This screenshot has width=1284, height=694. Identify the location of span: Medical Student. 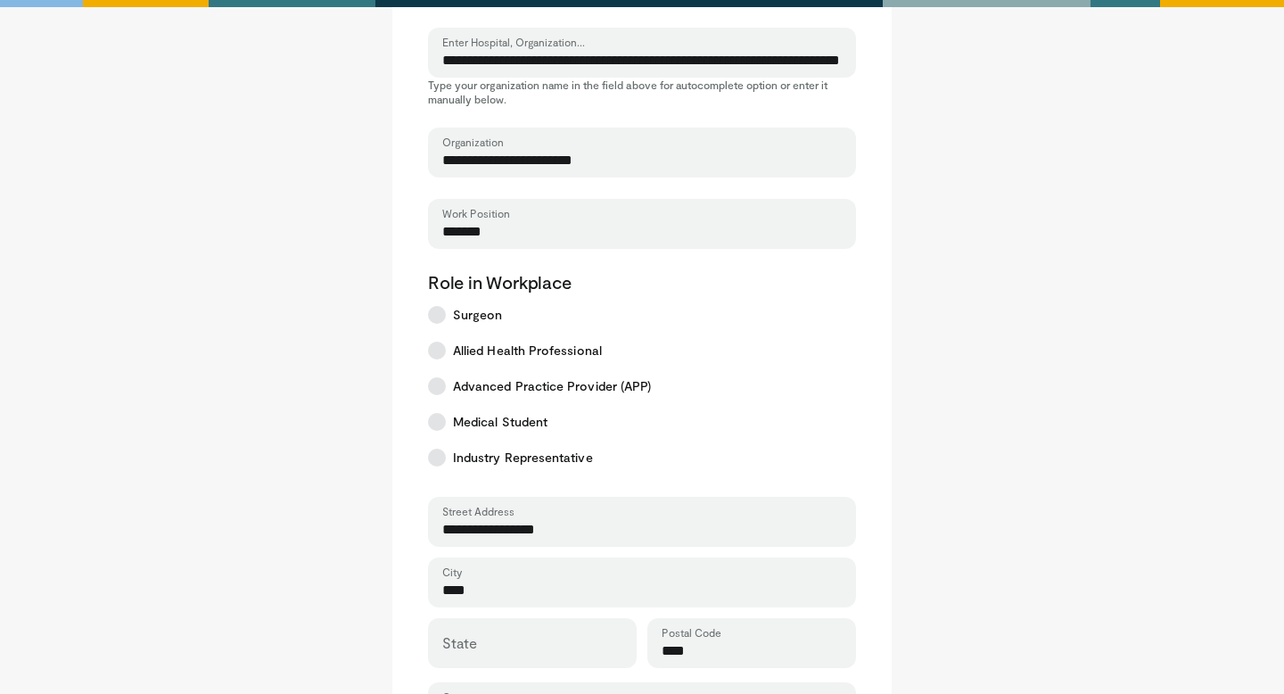
(500, 422).